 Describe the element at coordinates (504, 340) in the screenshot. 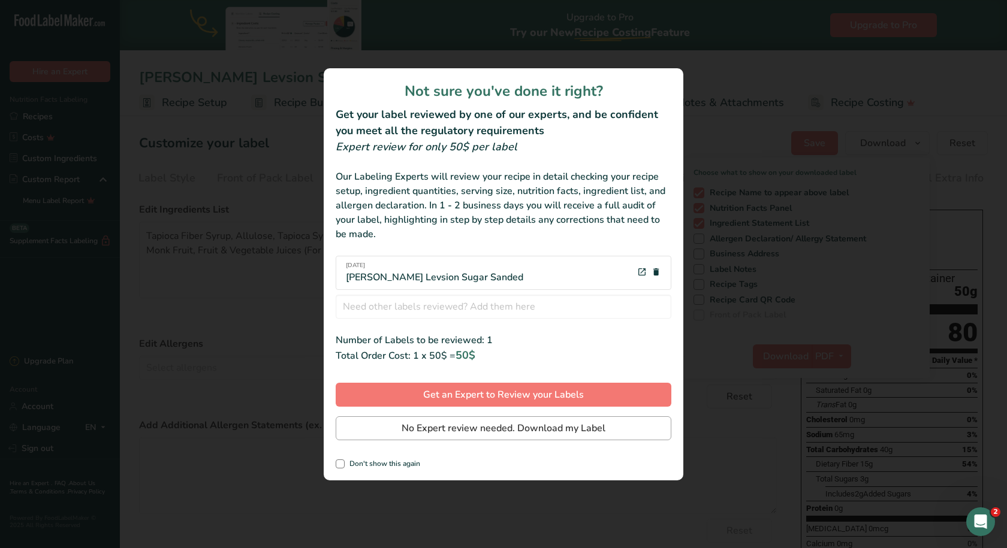

I see `div: Number of Labels to be reviewed: 1` at that location.